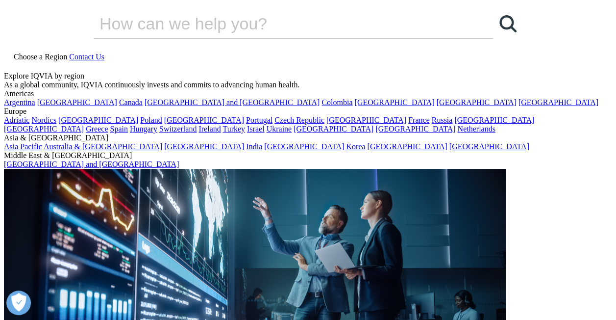 The height and width of the screenshot is (320, 616). Describe the element at coordinates (97, 128) in the screenshot. I see `a: Greece` at that location.